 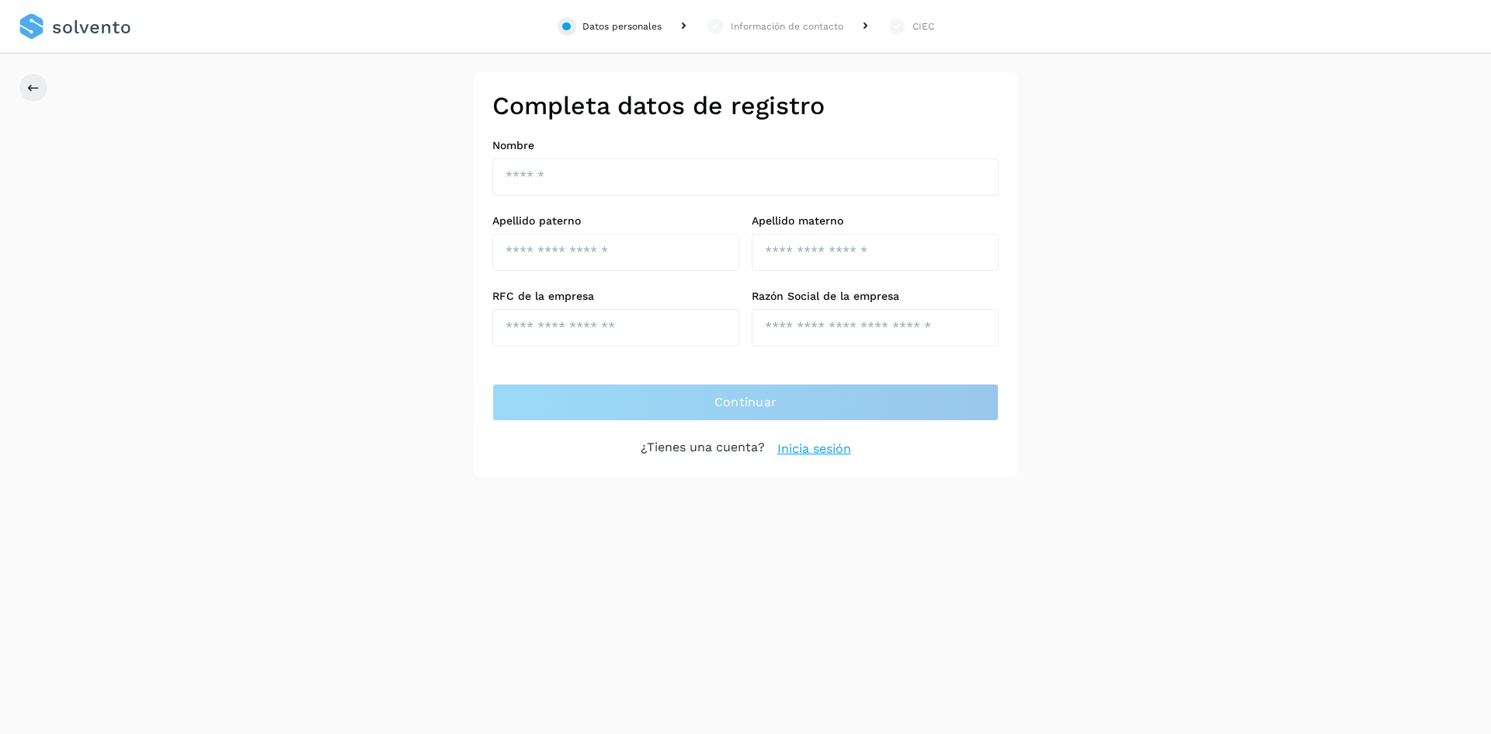 What do you see at coordinates (923, 26) in the screenshot?
I see `div: CIEC` at bounding box center [923, 26].